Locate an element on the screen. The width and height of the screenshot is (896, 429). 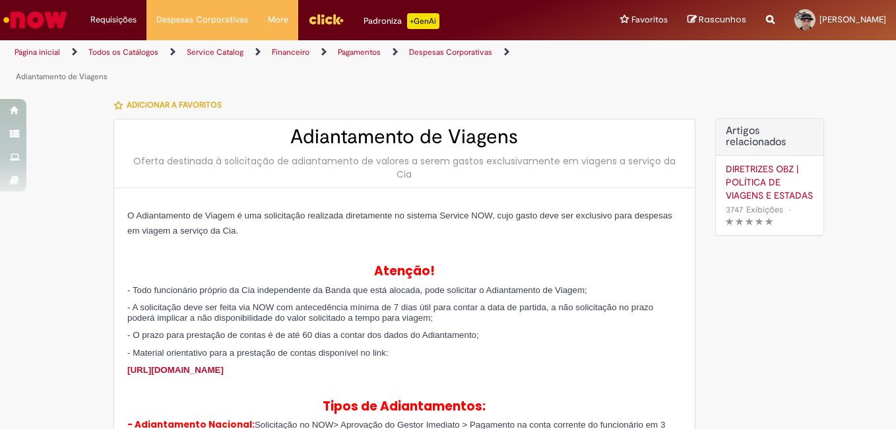
span: - Todo funcionário próprio da Cia independente da Banda que está alocada, pode solicitar o Adiant... is located at coordinates (357, 290).